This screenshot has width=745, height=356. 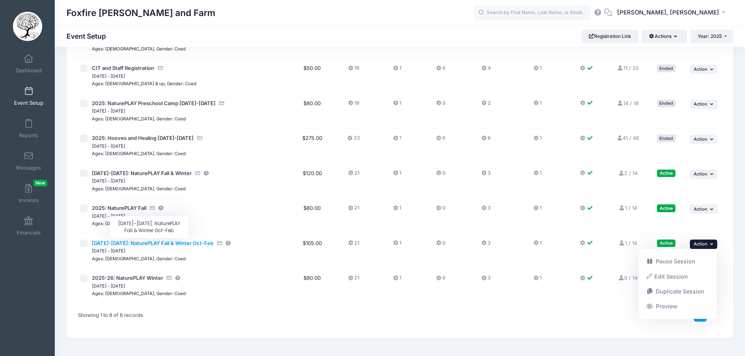 I want to click on a: Reports, so click(x=29, y=129).